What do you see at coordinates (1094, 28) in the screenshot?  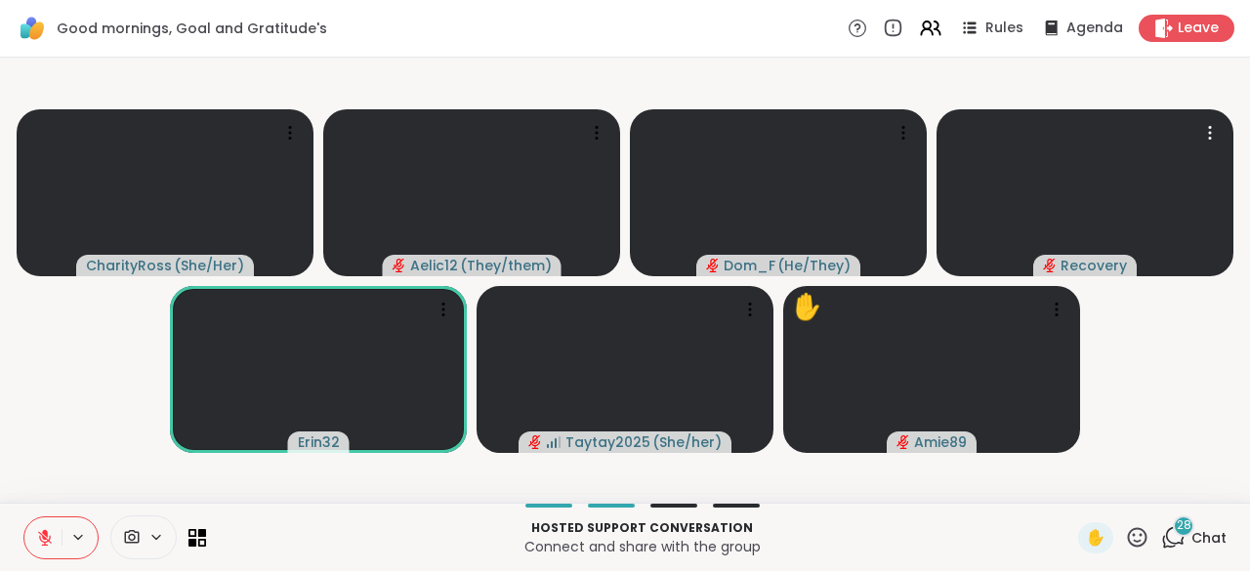 I see `span: Agenda` at bounding box center [1094, 28].